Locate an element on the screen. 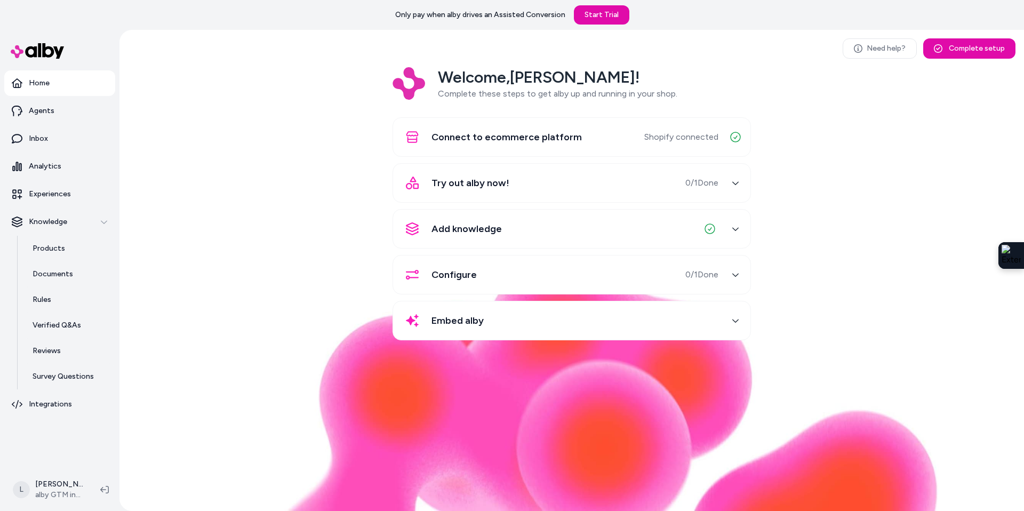  a: Reviews is located at coordinates (68, 351).